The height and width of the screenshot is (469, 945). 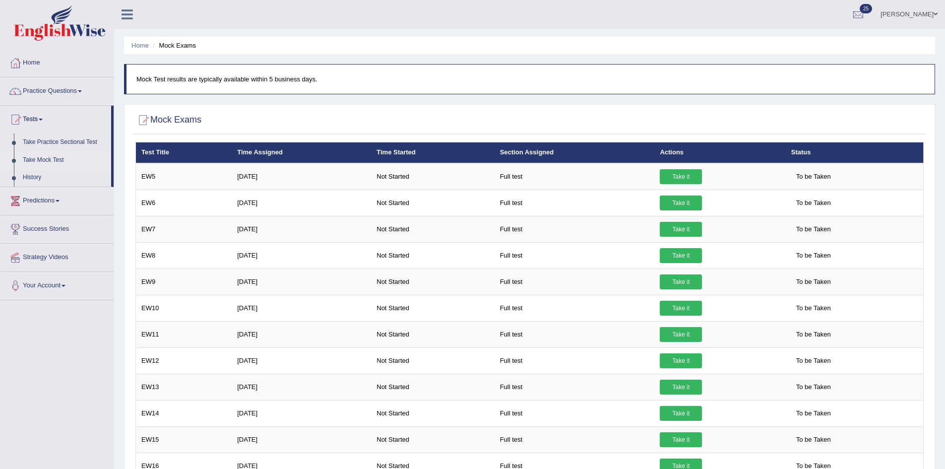 What do you see at coordinates (530, 79) in the screenshot?
I see `p: Mock Test results are typically available within 5 business days.` at bounding box center [530, 79].